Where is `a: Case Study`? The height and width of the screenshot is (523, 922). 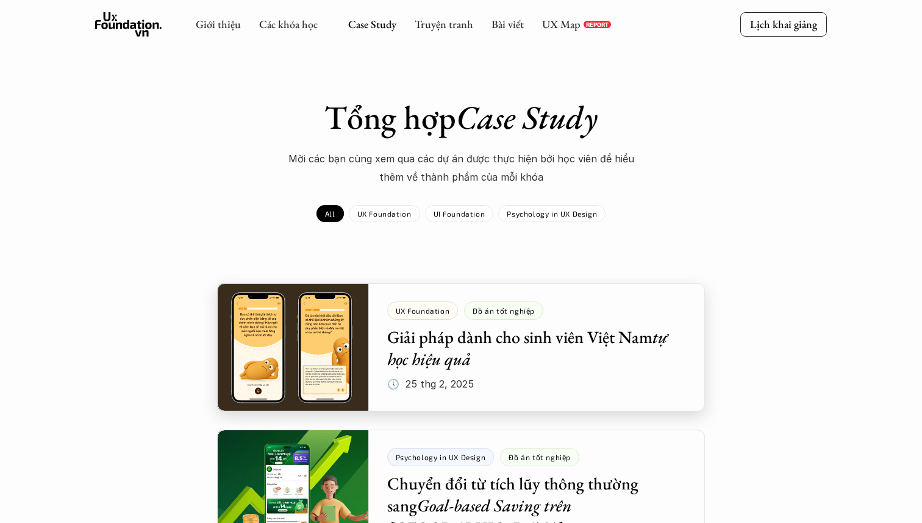 a: Case Study is located at coordinates (372, 24).